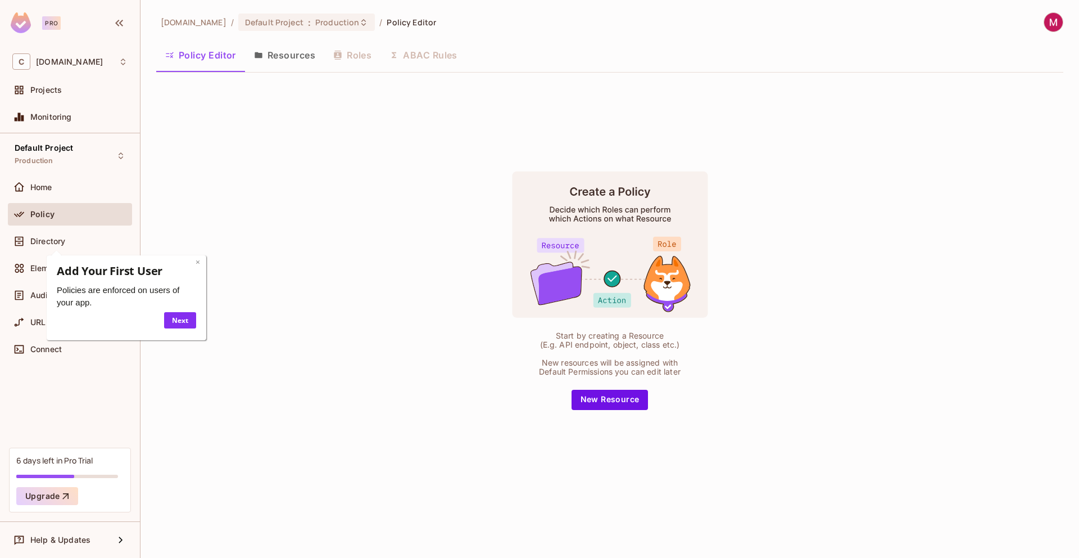 This screenshot has width=1079, height=558. Describe the element at coordinates (135, 73) in the screenshot. I see `a: Next` at that location.